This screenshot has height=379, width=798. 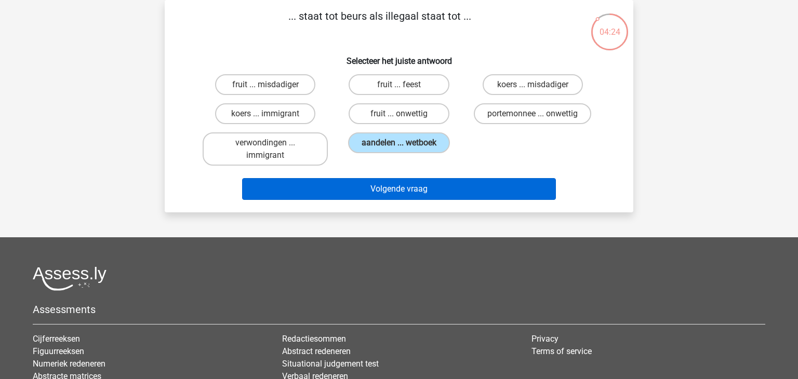 What do you see at coordinates (316, 351) in the screenshot?
I see `a: Abstract redeneren` at bounding box center [316, 351].